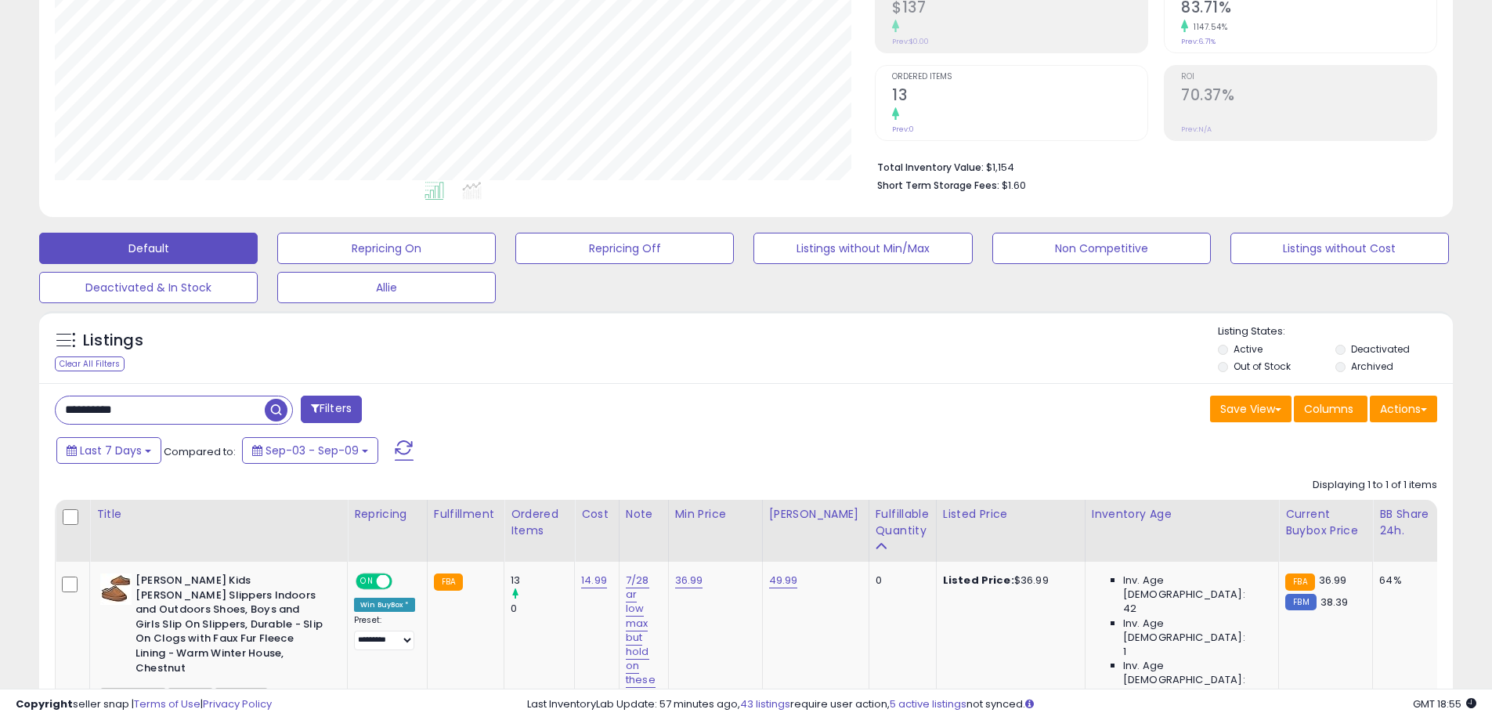 This screenshot has width=1492, height=720. Describe the element at coordinates (1019, 77) in the screenshot. I see `span: Ordered Items` at that location.